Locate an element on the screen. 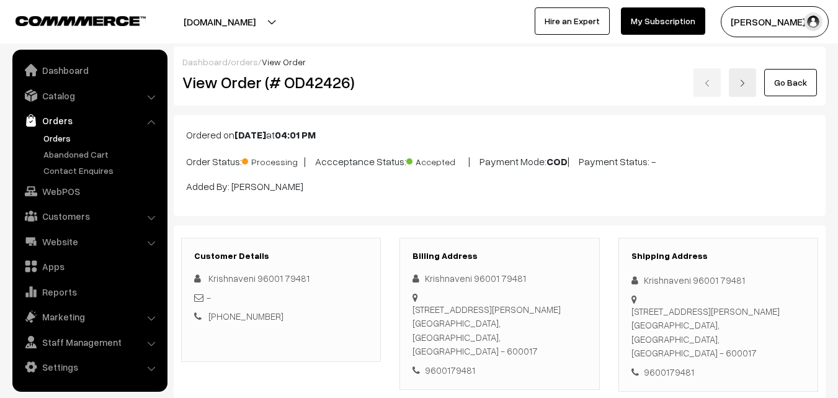 This screenshot has height=398, width=838. span: Krishnaveni 96001 79481 is located at coordinates (259, 278).